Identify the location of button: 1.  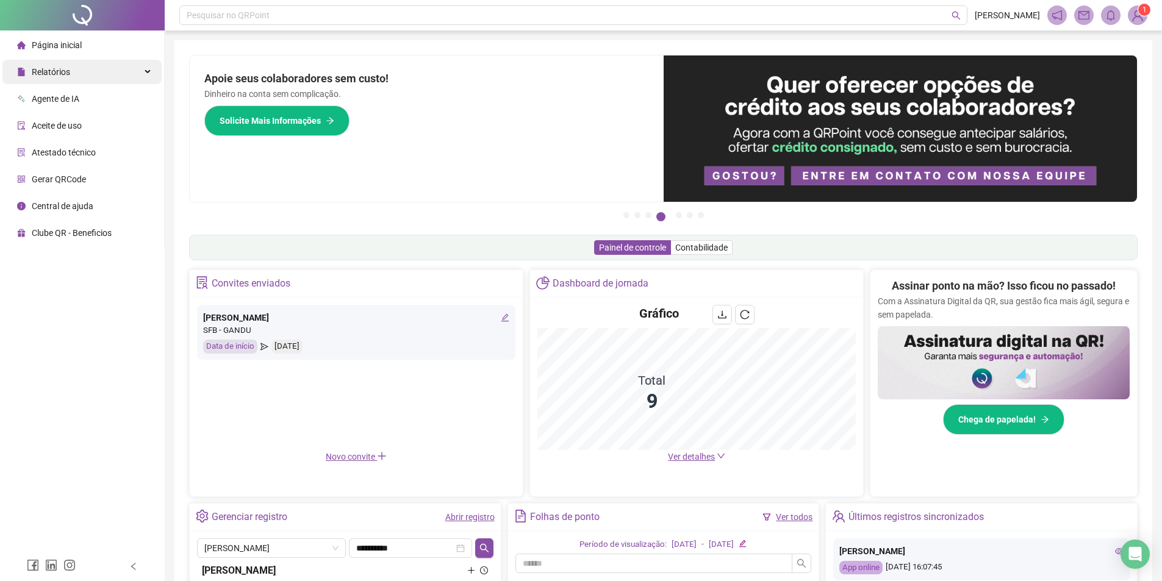
(626, 215).